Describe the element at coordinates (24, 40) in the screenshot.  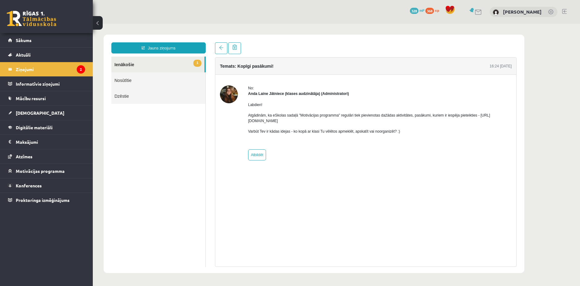
I see `span: Sākums` at that location.